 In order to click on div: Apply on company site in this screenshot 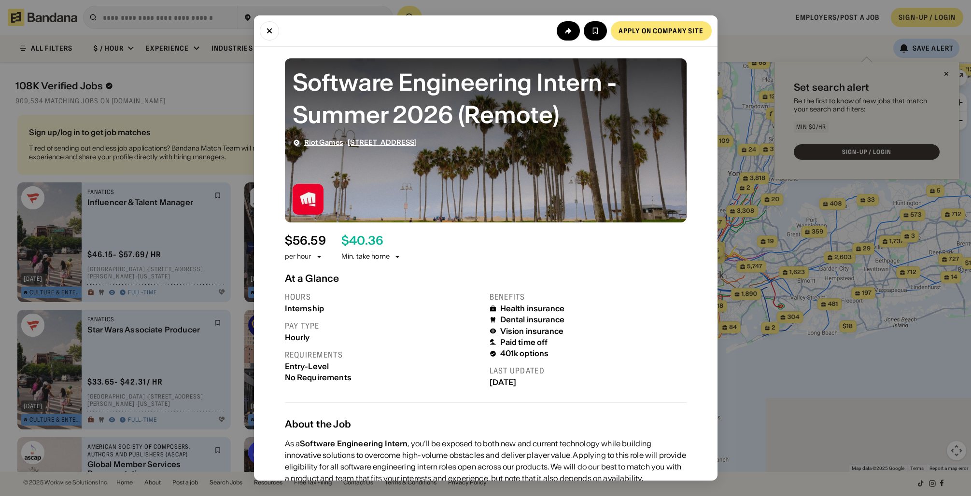, I will do `click(661, 31)`.